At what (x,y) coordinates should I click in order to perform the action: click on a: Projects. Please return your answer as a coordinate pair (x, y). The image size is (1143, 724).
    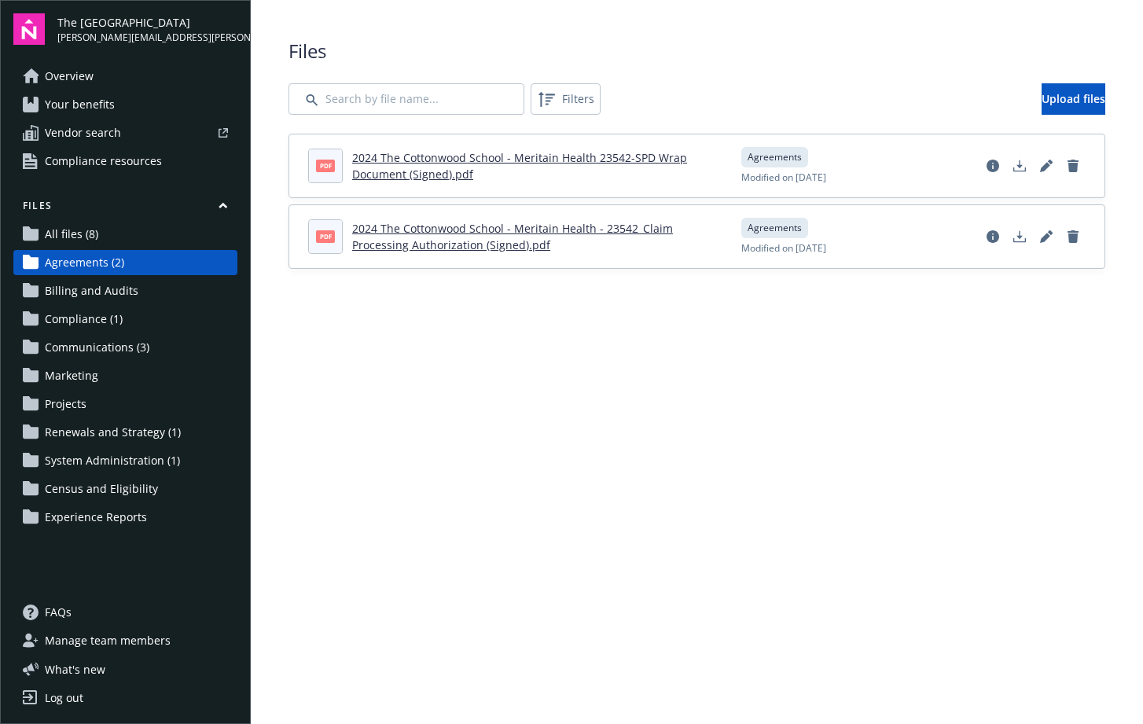
    Looking at the image, I should click on (125, 404).